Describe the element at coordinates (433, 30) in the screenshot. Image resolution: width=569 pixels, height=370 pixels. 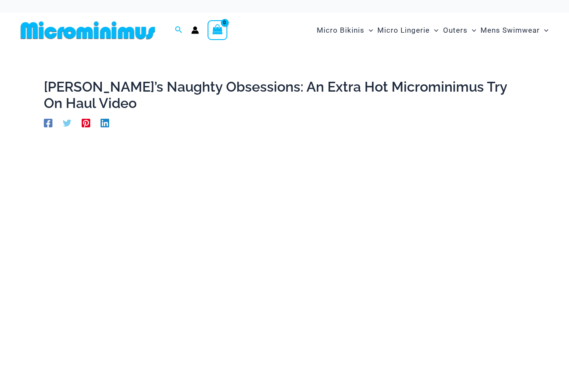
I see `nav: Site Navigation` at that location.